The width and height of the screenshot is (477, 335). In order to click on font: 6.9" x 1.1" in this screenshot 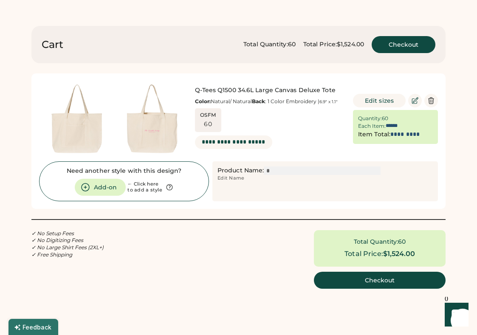, I will do `click(328, 102)`.